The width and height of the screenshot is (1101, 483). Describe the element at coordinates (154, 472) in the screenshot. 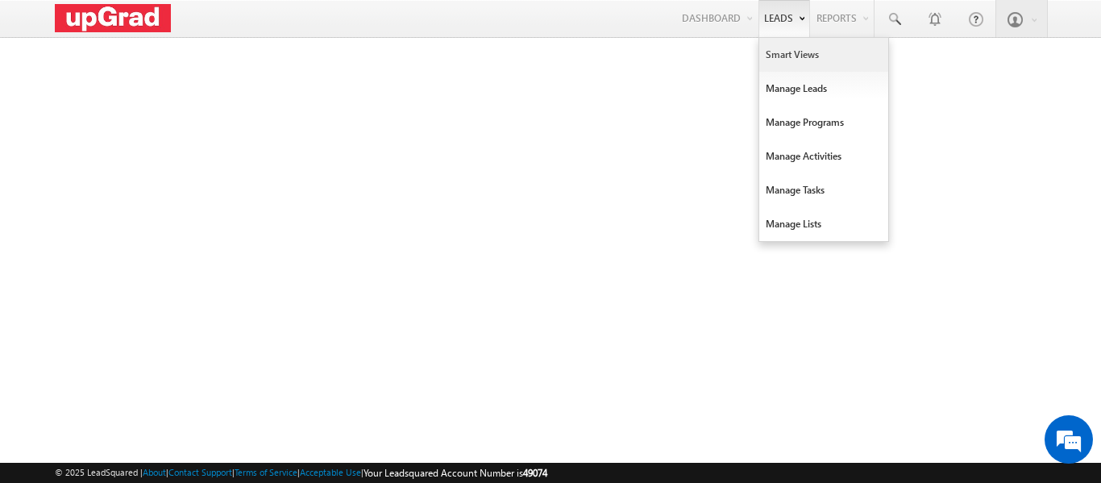

I see `a: About` at that location.